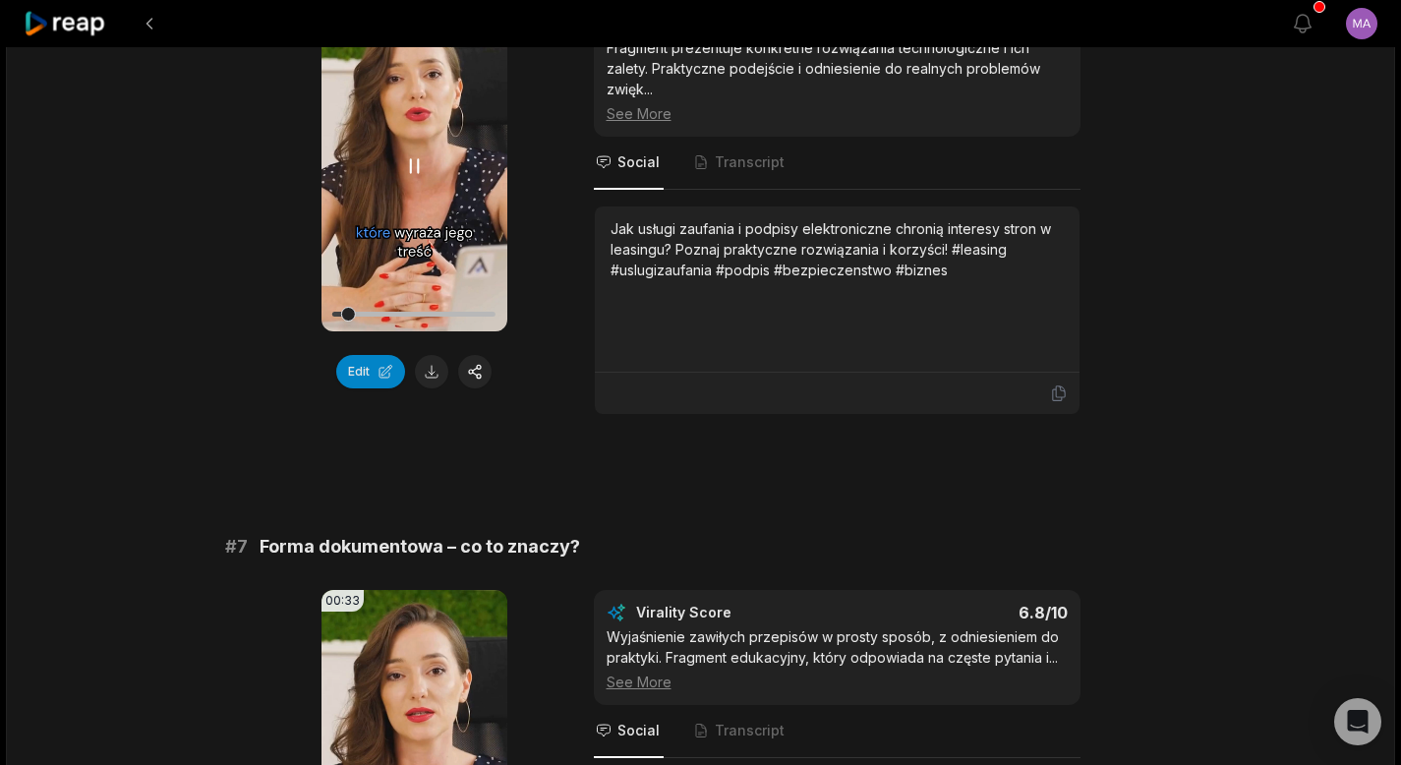 The width and height of the screenshot is (1401, 765). Describe the element at coordinates (236, 547) in the screenshot. I see `span: # 7` at that location.